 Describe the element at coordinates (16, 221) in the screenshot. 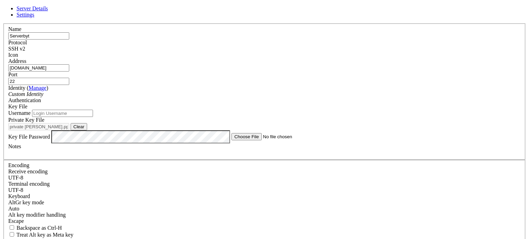

I see `span: Escape` at that location.